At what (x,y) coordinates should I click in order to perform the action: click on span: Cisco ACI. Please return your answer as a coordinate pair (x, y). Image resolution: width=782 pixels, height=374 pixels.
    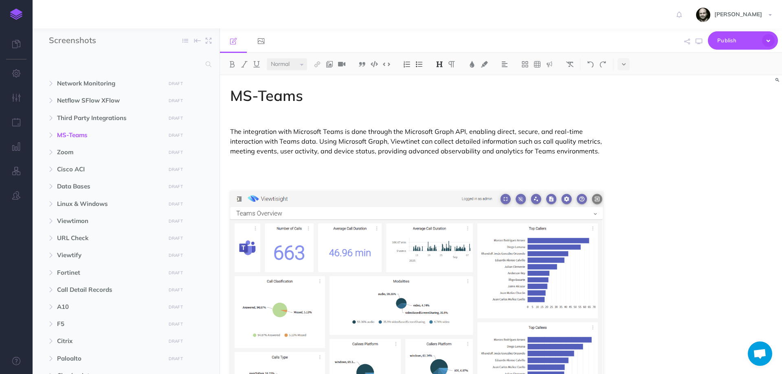
    Looking at the image, I should click on (109, 169).